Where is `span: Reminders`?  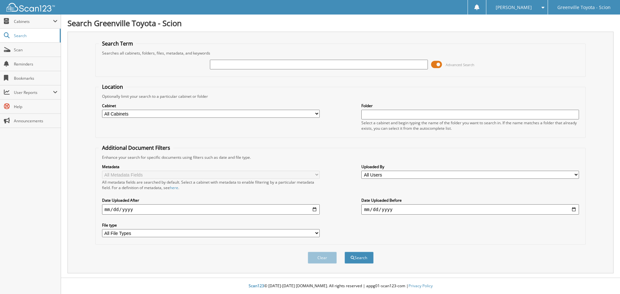 span: Reminders is located at coordinates (36, 64).